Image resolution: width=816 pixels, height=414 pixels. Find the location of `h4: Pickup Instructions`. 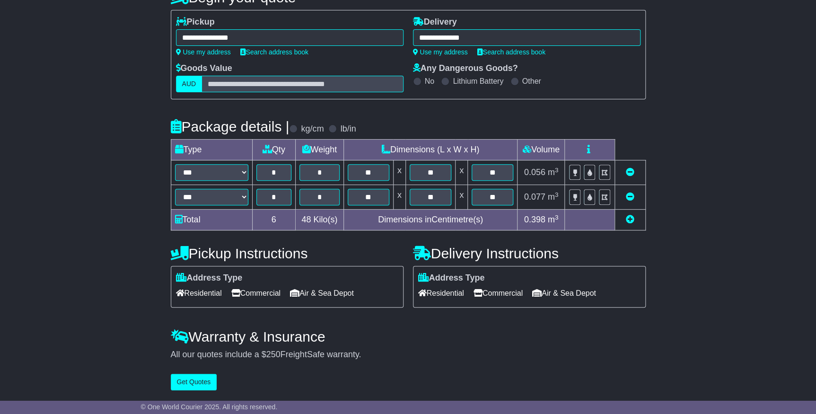

h4: Pickup Instructions is located at coordinates (287, 253).